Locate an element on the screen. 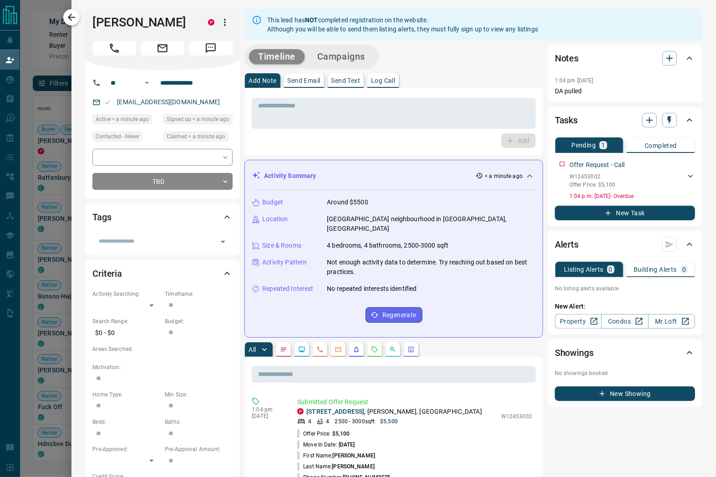 The height and width of the screenshot is (477, 716). p: Submitted Offer Request is located at coordinates (415, 402).